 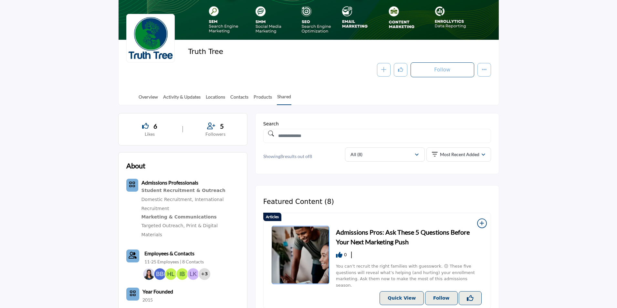 What do you see at coordinates (277, 52) in the screenshot?
I see `h2: Truth Tree` at bounding box center [277, 52].